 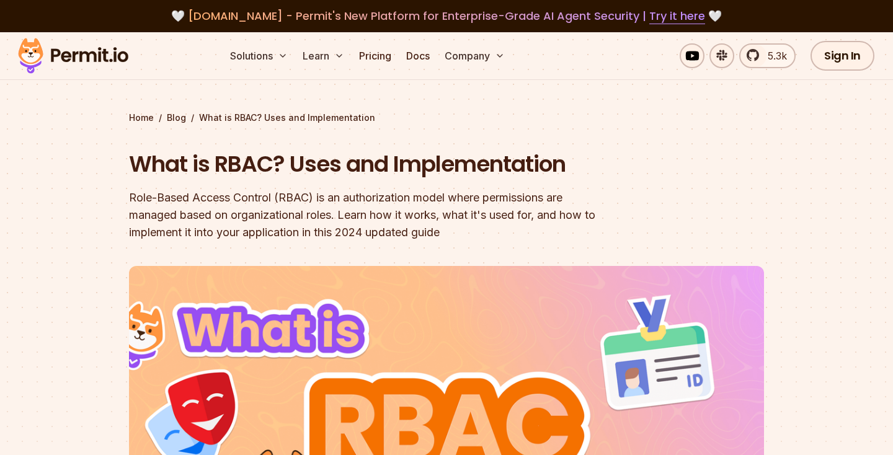 I want to click on a: Sign In, so click(x=842, y=56).